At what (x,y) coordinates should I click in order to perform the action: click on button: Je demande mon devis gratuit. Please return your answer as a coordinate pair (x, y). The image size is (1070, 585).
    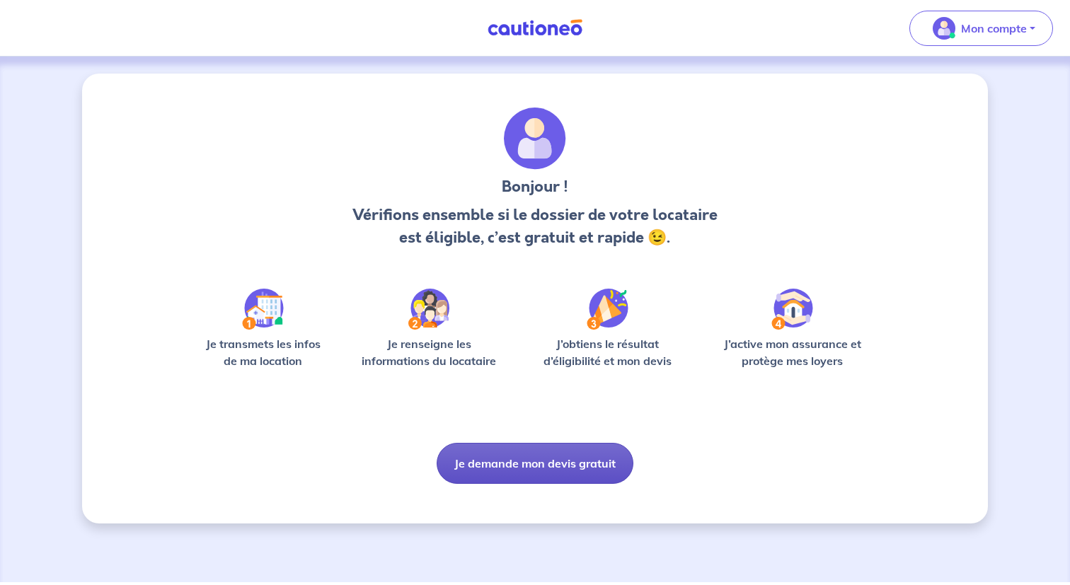
    Looking at the image, I should click on (535, 463).